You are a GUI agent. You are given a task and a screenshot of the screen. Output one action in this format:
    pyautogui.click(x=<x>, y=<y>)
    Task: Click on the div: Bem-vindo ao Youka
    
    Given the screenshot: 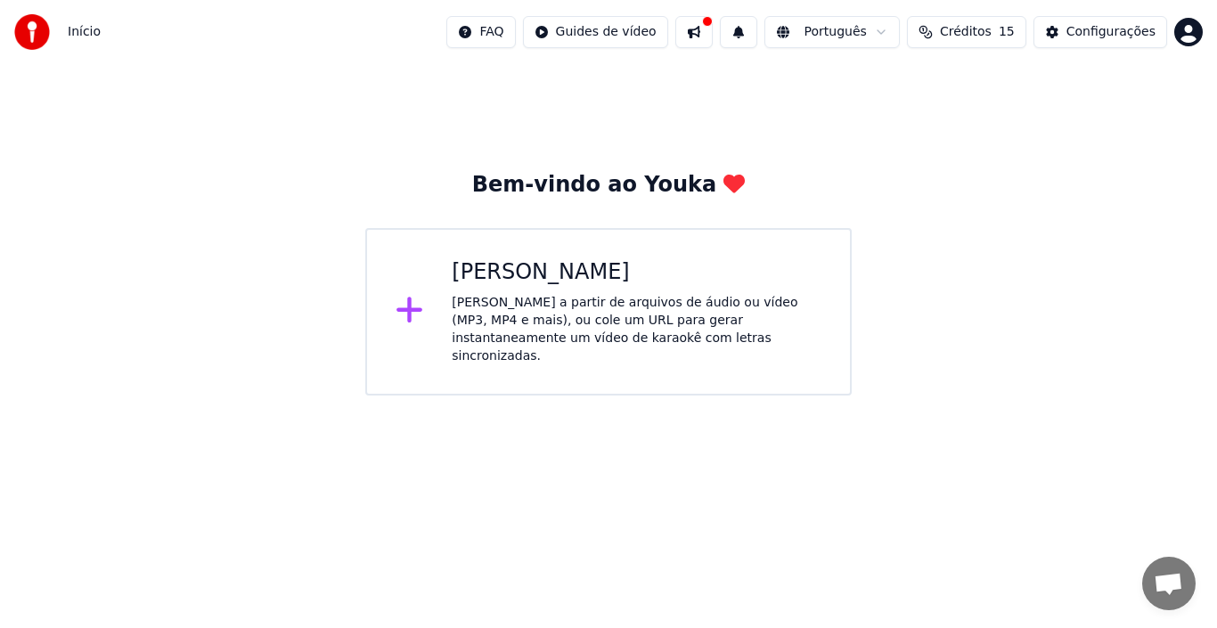 What is the action you would take?
    pyautogui.click(x=608, y=185)
    